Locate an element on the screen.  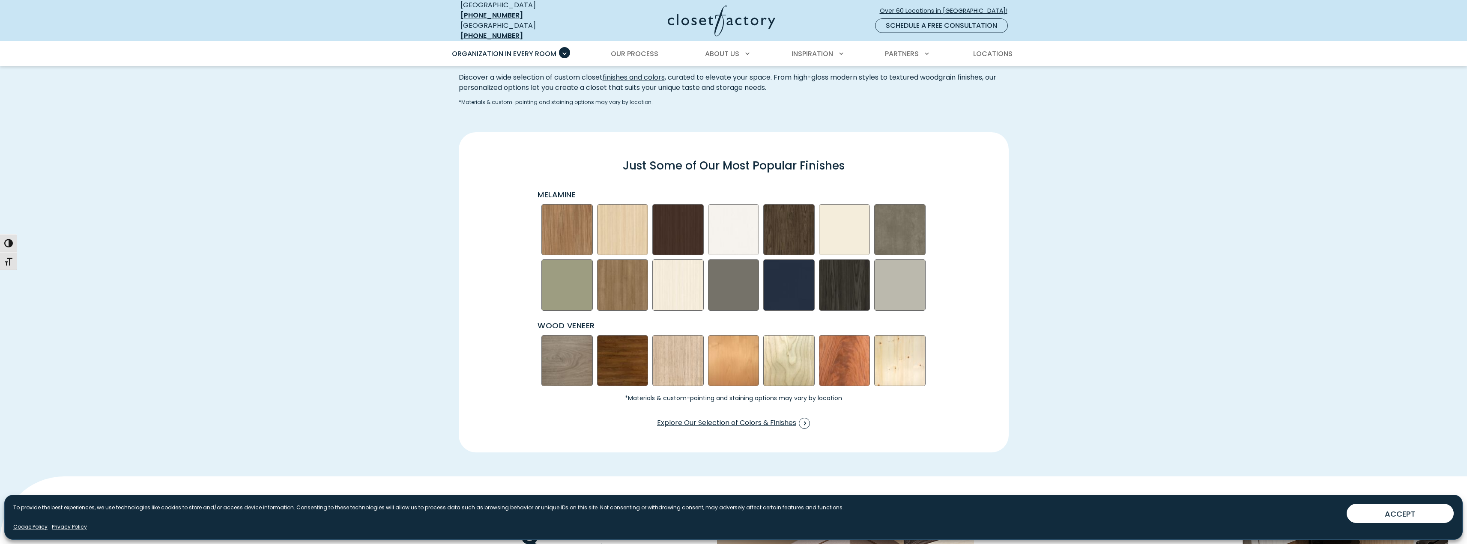
small: *Materials & custom-painting and staining options may vary by location is located at coordinates (733, 398).